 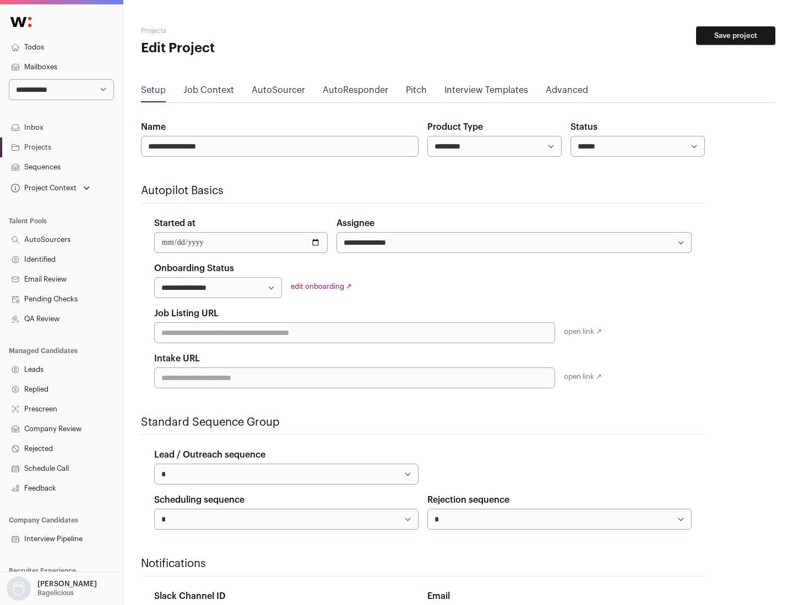 I want to click on h2: Standard Sequence Group, so click(x=423, y=423).